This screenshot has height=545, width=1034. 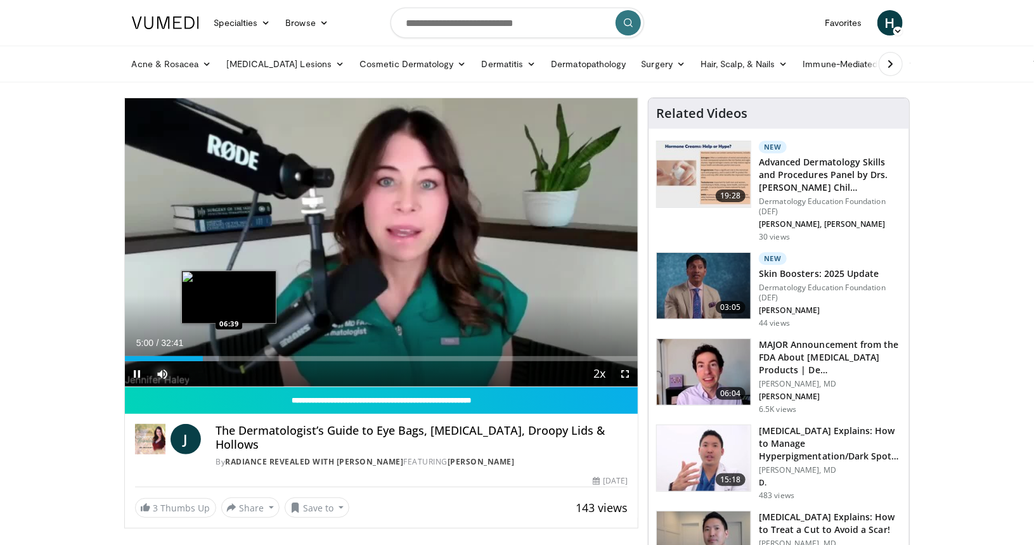 I want to click on div: By FEATURING, so click(x=422, y=462).